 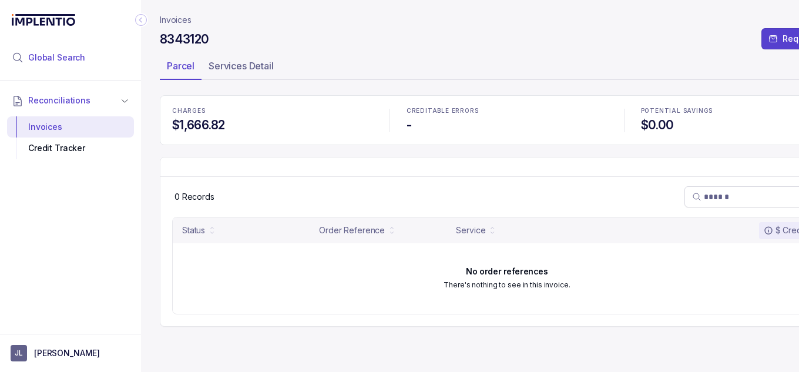 I want to click on div: Order Reference, so click(x=352, y=230).